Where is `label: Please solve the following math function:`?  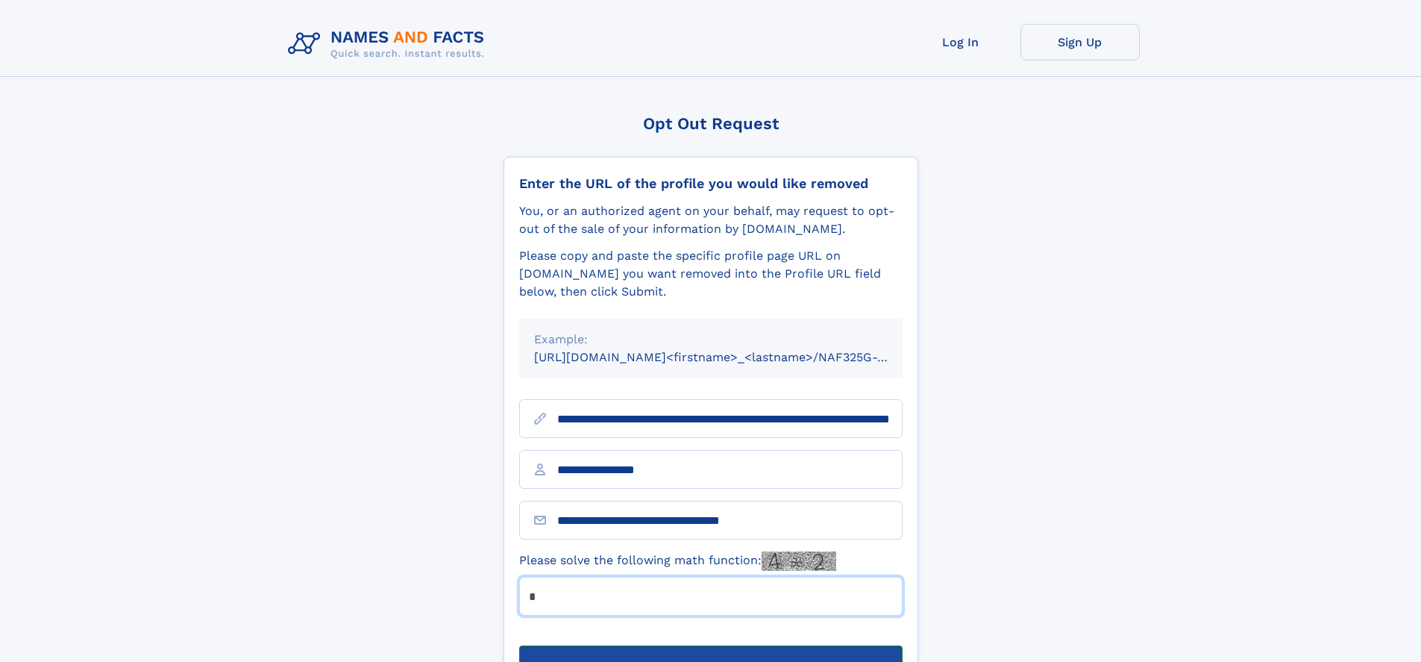 label: Please solve the following math function: is located at coordinates (677, 561).